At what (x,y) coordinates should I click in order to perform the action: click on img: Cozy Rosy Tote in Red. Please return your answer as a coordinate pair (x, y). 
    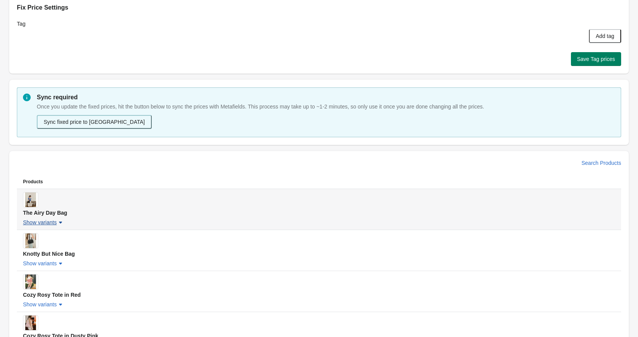
    Looking at the image, I should click on (31, 282).